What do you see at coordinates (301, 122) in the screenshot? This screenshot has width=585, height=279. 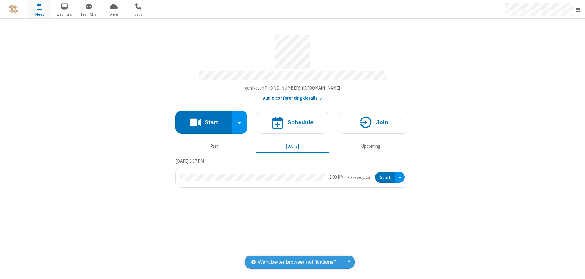 I see `h4: Schedule` at bounding box center [301, 122].